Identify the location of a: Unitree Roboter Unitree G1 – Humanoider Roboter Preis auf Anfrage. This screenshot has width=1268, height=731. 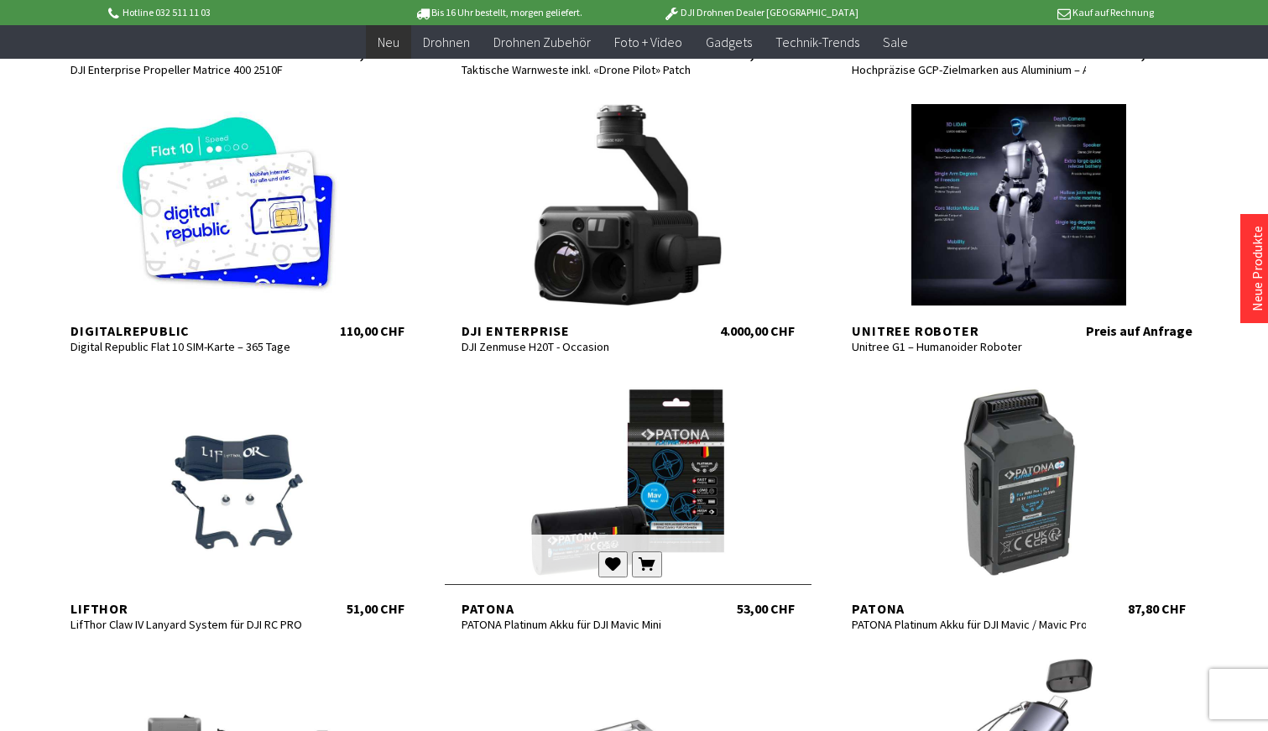
(1018, 222).